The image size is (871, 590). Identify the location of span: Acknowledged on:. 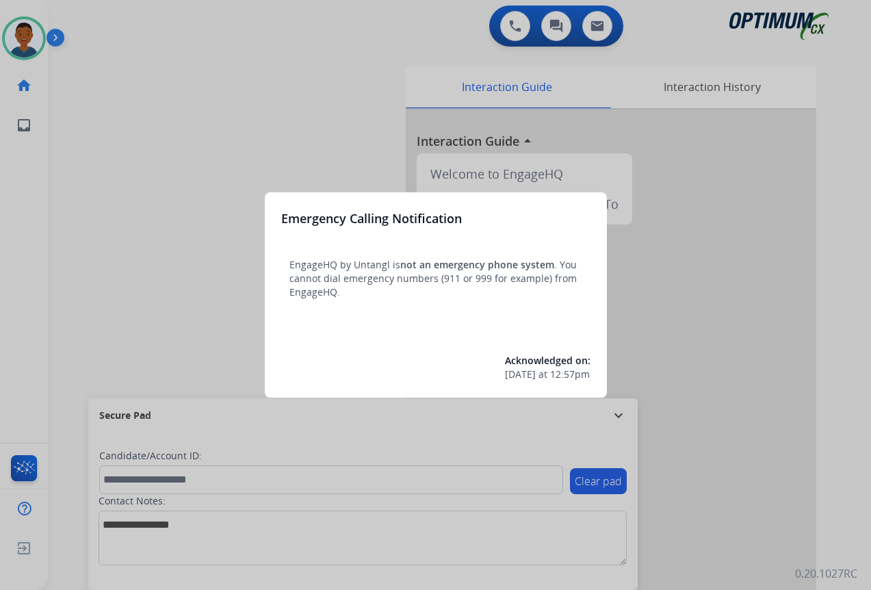
(547, 360).